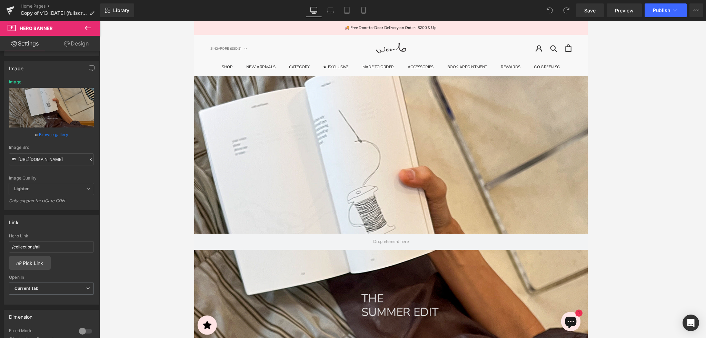 This screenshot has height=338, width=706. What do you see at coordinates (76, 43) in the screenshot?
I see `a: Design` at bounding box center [76, 43].